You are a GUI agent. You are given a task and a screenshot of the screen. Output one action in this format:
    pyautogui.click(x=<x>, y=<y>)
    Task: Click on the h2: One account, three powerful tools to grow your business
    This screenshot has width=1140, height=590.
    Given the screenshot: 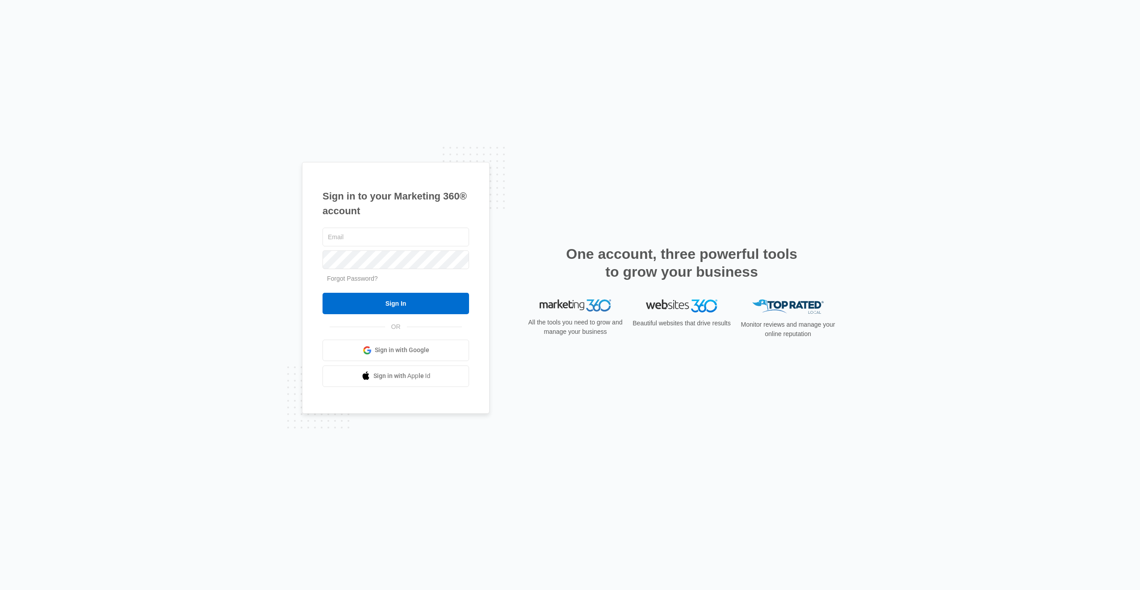 What is the action you would take?
    pyautogui.click(x=681, y=263)
    